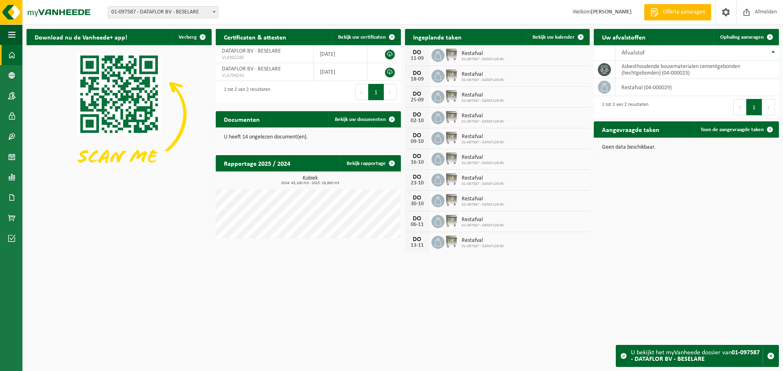 This screenshot has width=783, height=371. I want to click on span: Bekijk uw kalender, so click(553, 37).